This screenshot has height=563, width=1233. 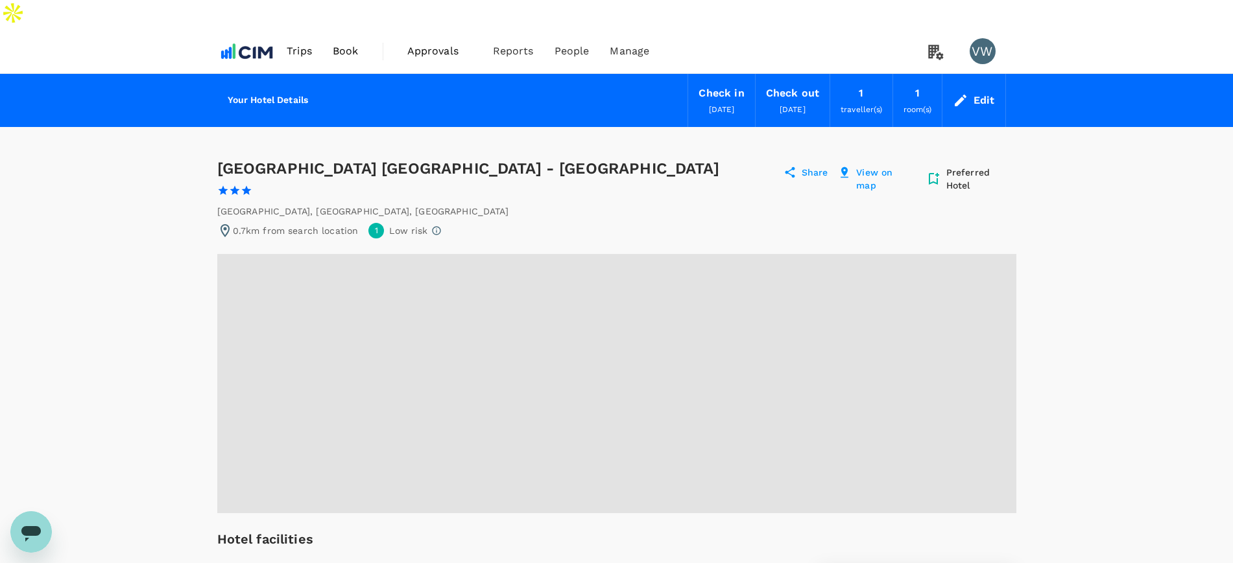 I want to click on div: Check in, so click(x=721, y=93).